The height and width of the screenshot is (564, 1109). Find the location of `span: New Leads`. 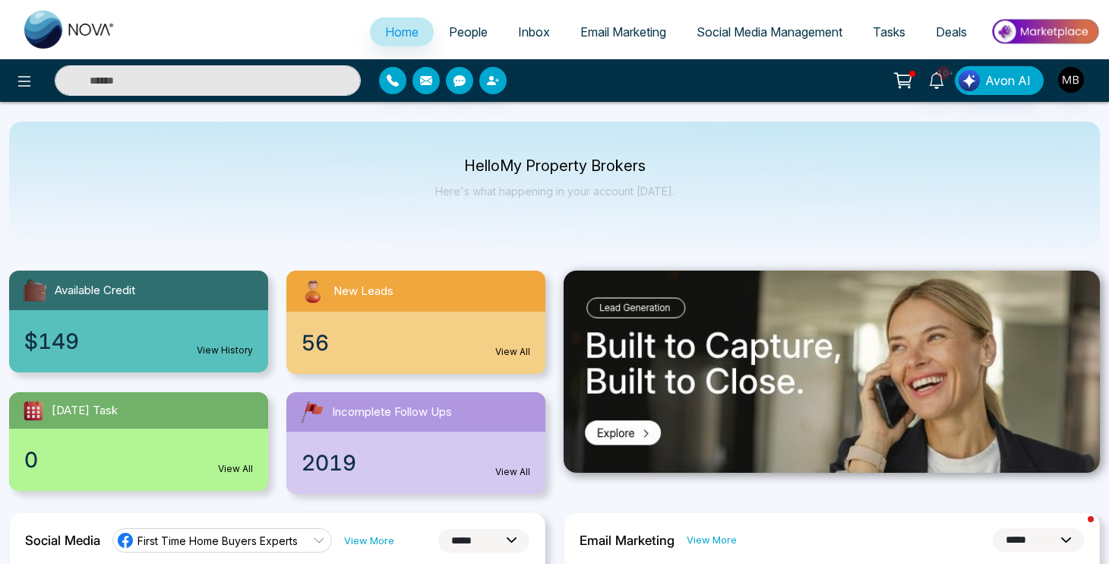

span: New Leads is located at coordinates (363, 291).